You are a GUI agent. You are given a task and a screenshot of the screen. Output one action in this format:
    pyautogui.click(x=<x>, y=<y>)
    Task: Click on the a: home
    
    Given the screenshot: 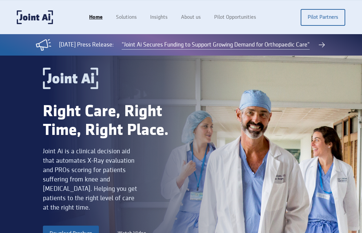 What is the action you would take?
    pyautogui.click(x=35, y=17)
    